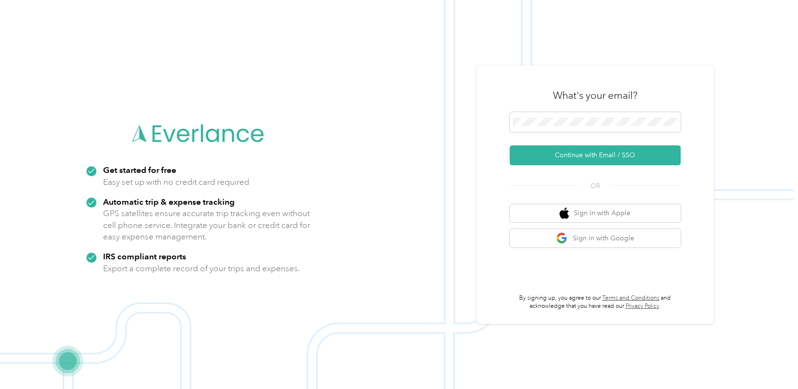 The image size is (798, 389). I want to click on strong: Automatic trip & expense tracking, so click(169, 201).